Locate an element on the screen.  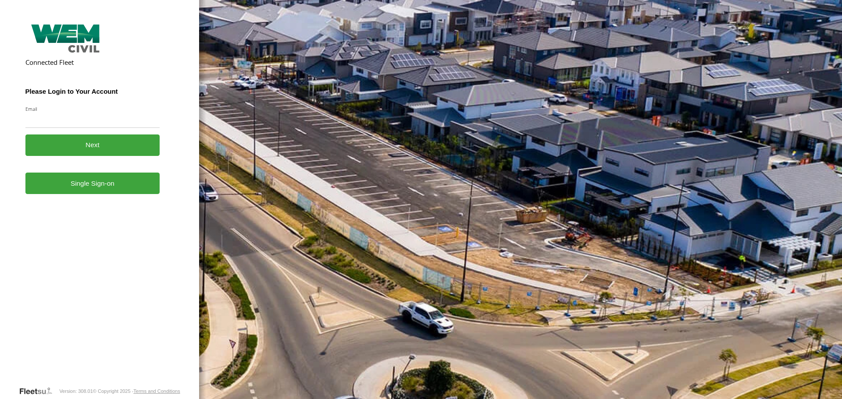
label: Email is located at coordinates (92, 109).